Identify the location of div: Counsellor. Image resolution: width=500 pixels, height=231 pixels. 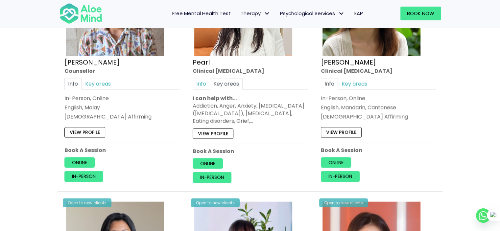
(122, 71).